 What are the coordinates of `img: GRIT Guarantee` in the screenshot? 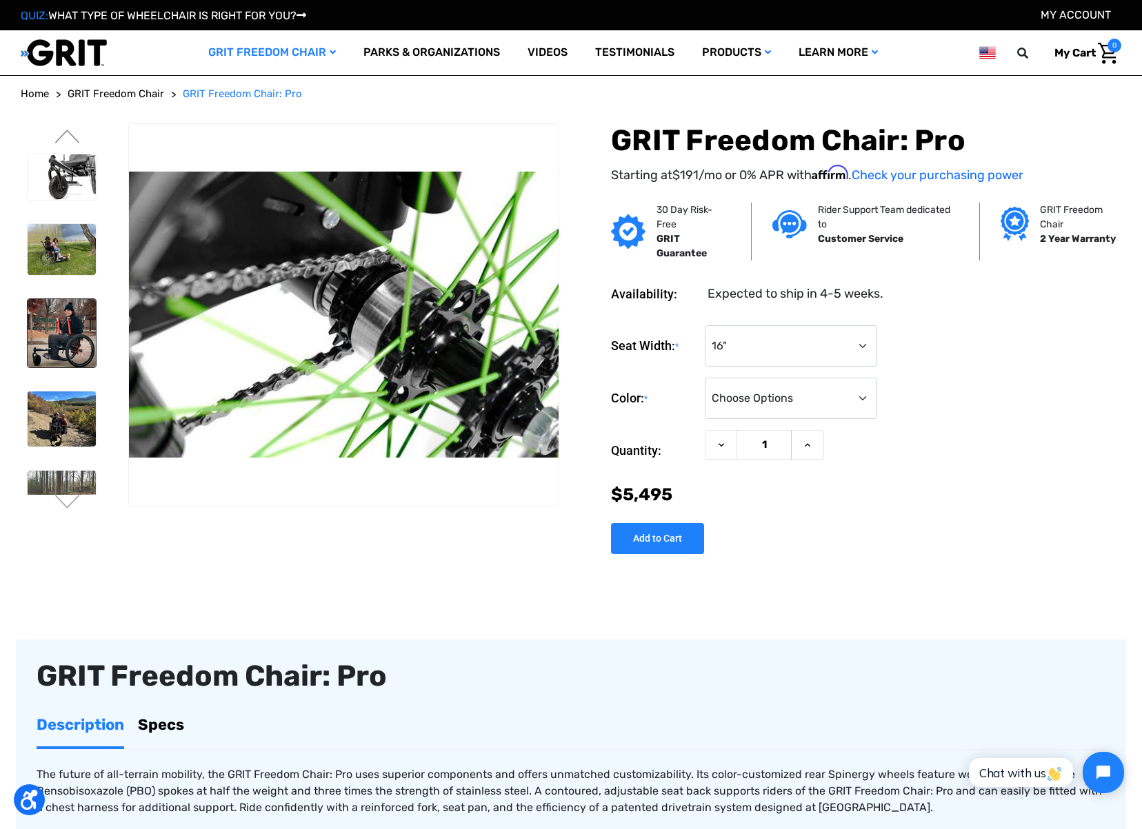 It's located at (628, 232).